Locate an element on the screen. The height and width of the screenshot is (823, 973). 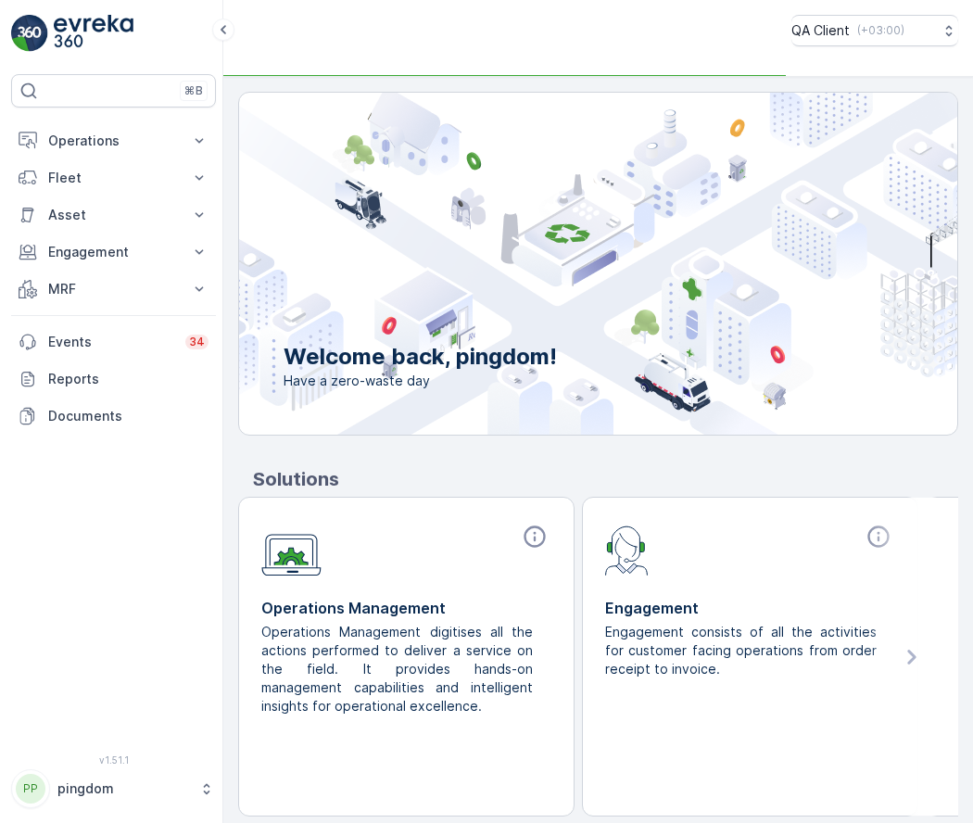
img: logo_light-DOdMpM7g.png is located at coordinates (94, 33).